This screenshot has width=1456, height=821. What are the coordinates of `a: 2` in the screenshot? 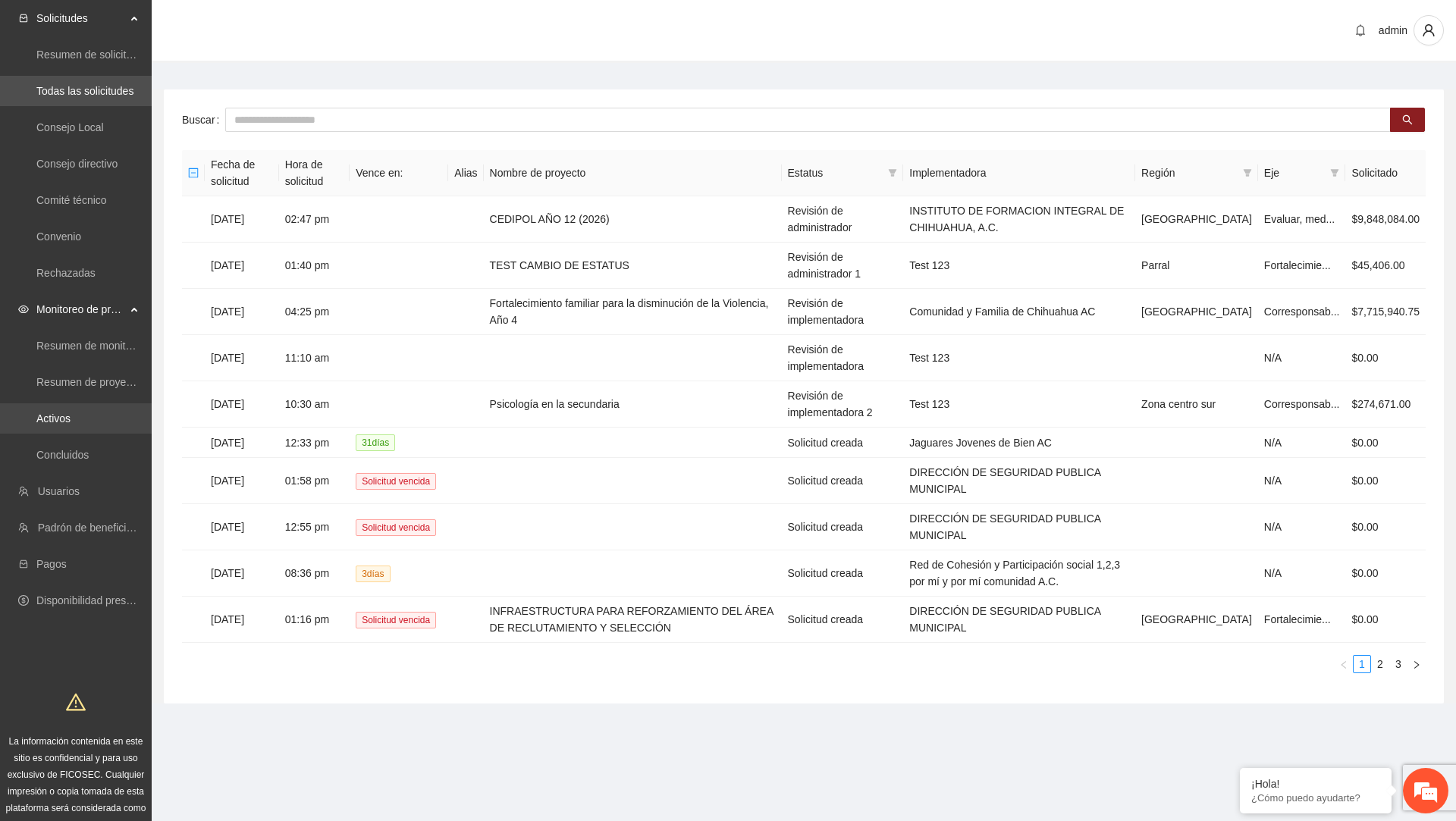 It's located at (1380, 664).